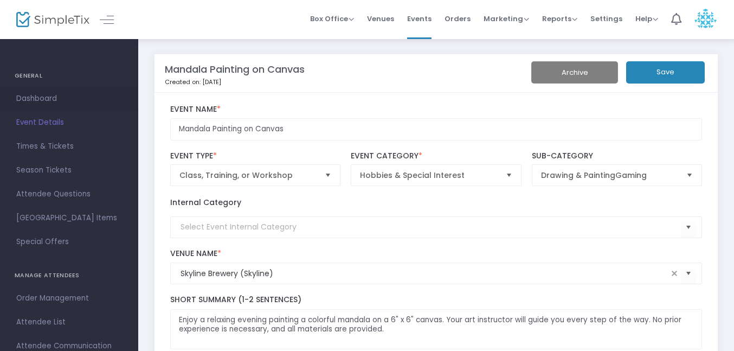 This screenshot has height=351, width=734. Describe the element at coordinates (506, 18) in the screenshot. I see `span: Marketing` at that location.